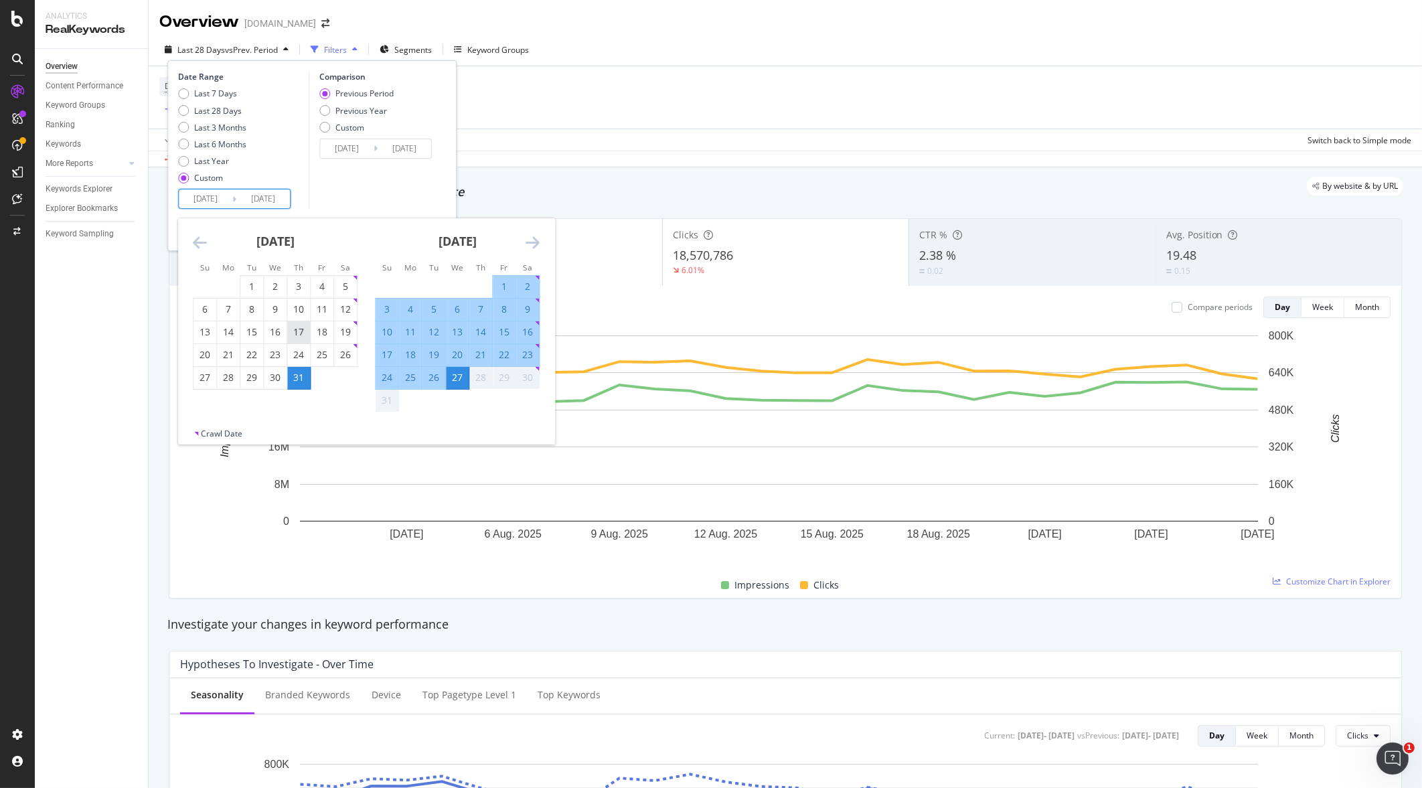  I want to click on text: 640K, so click(1281, 372).